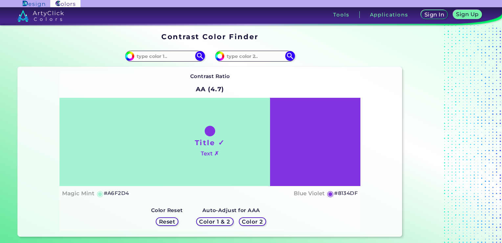  What do you see at coordinates (435, 14) in the screenshot?
I see `a: Sign In` at bounding box center [435, 14].